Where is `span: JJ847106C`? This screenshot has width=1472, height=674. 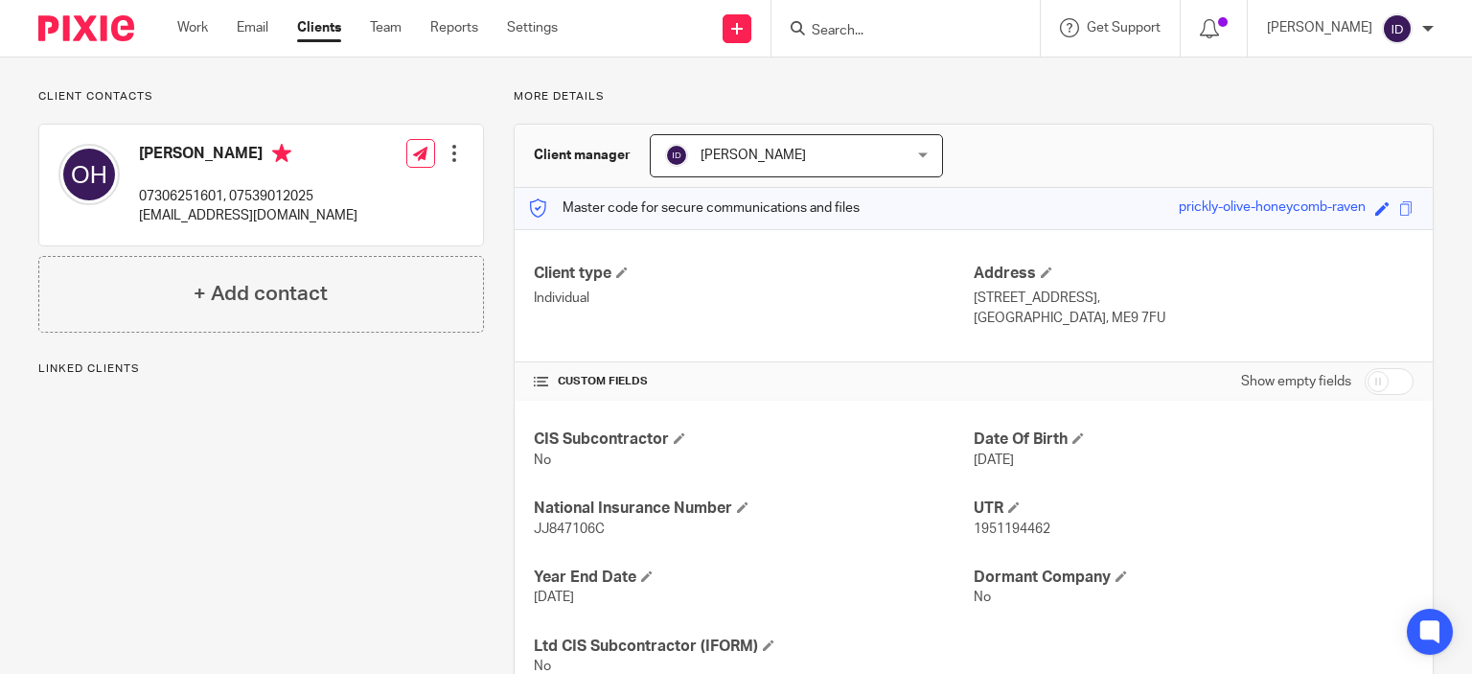 span: JJ847106C is located at coordinates (569, 529).